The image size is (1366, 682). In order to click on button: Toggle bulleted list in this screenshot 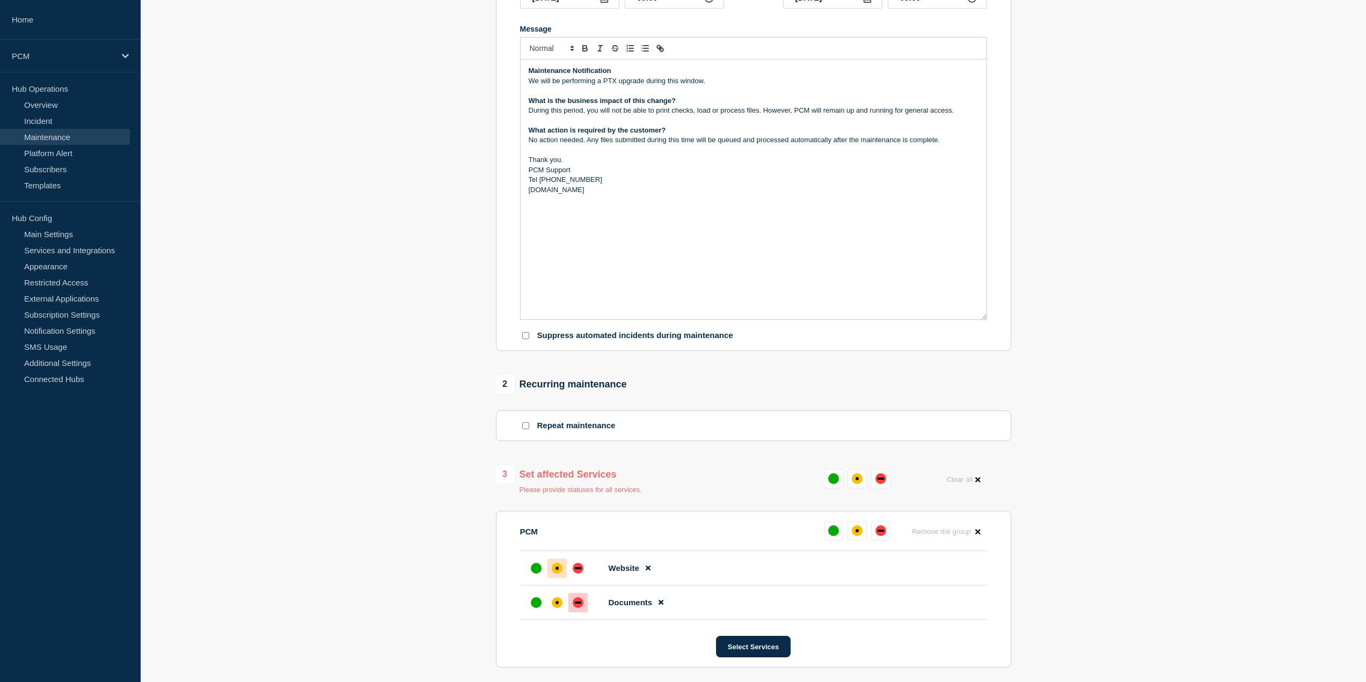, I will do `click(645, 48)`.